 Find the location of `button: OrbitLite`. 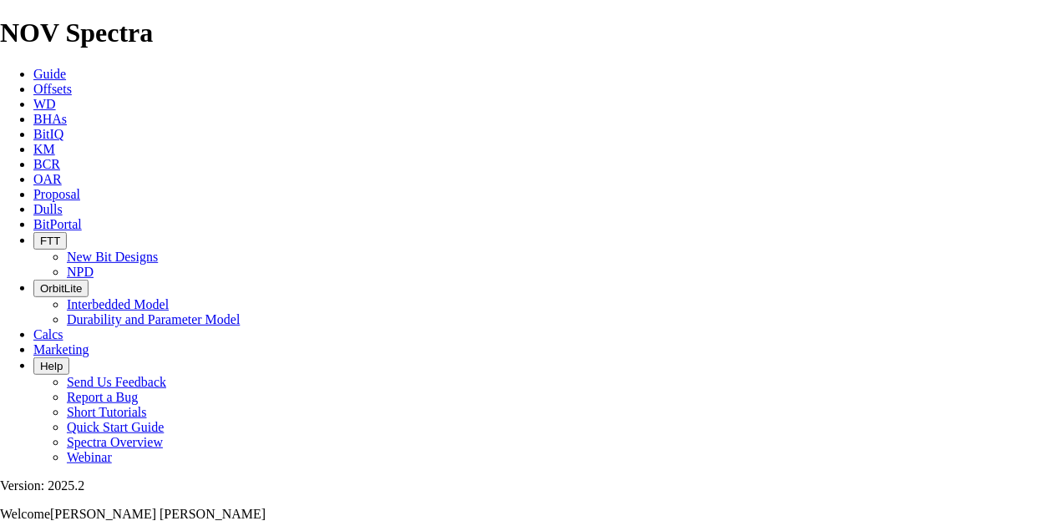

button: OrbitLite is located at coordinates (61, 288).